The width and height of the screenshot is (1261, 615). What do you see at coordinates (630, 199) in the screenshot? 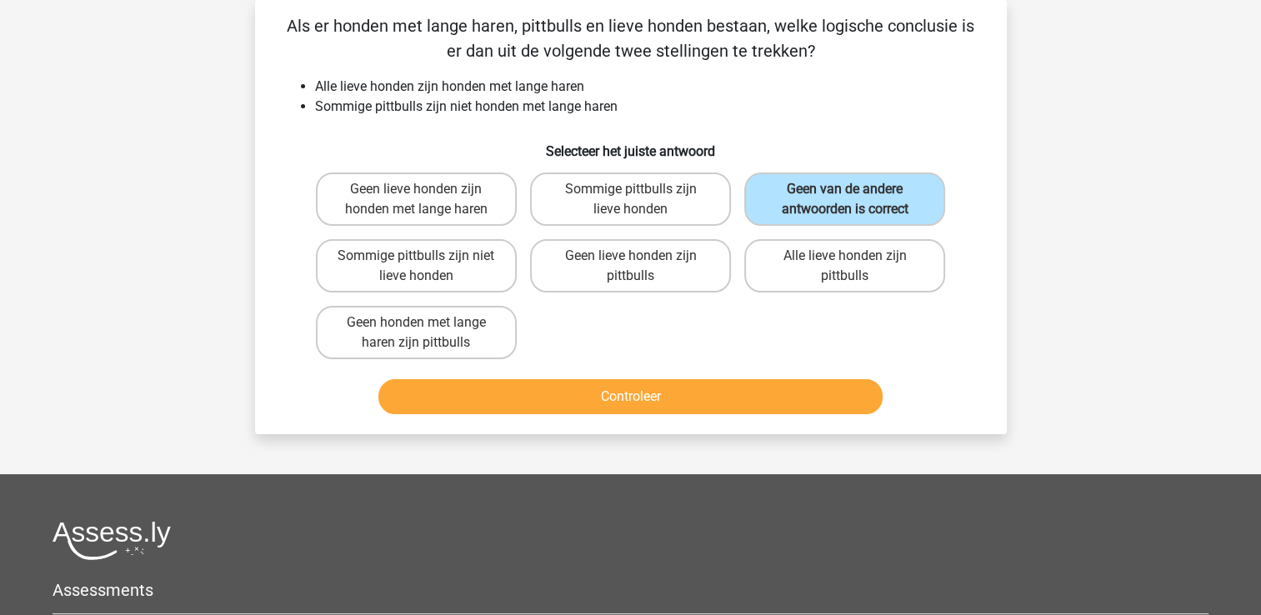
I see `label: Sommige pittbulls zijn lieve honden` at bounding box center [630, 199].